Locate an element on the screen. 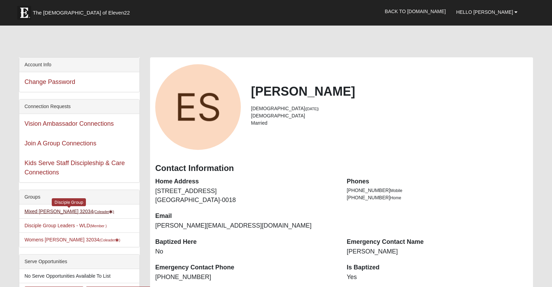 This screenshot has width=552, height=287. a: Kids Serve Staff Discipleship & Care Connections is located at coordinates (74, 167).